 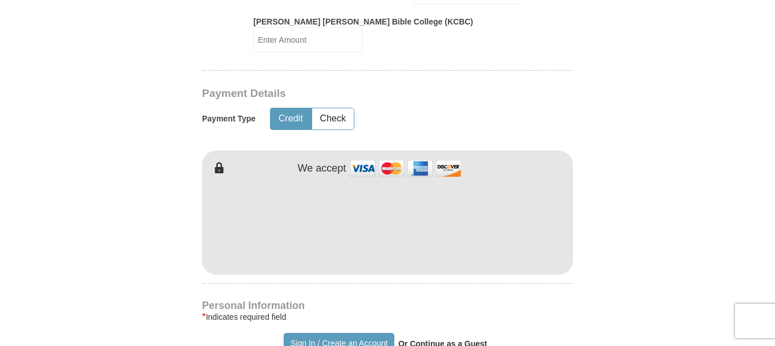 I want to click on button: Check, so click(x=333, y=119).